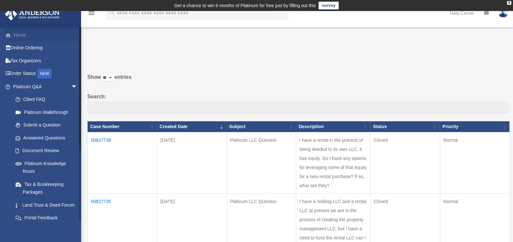 This screenshot has height=242, width=513. I want to click on input: Search:, so click(298, 107).